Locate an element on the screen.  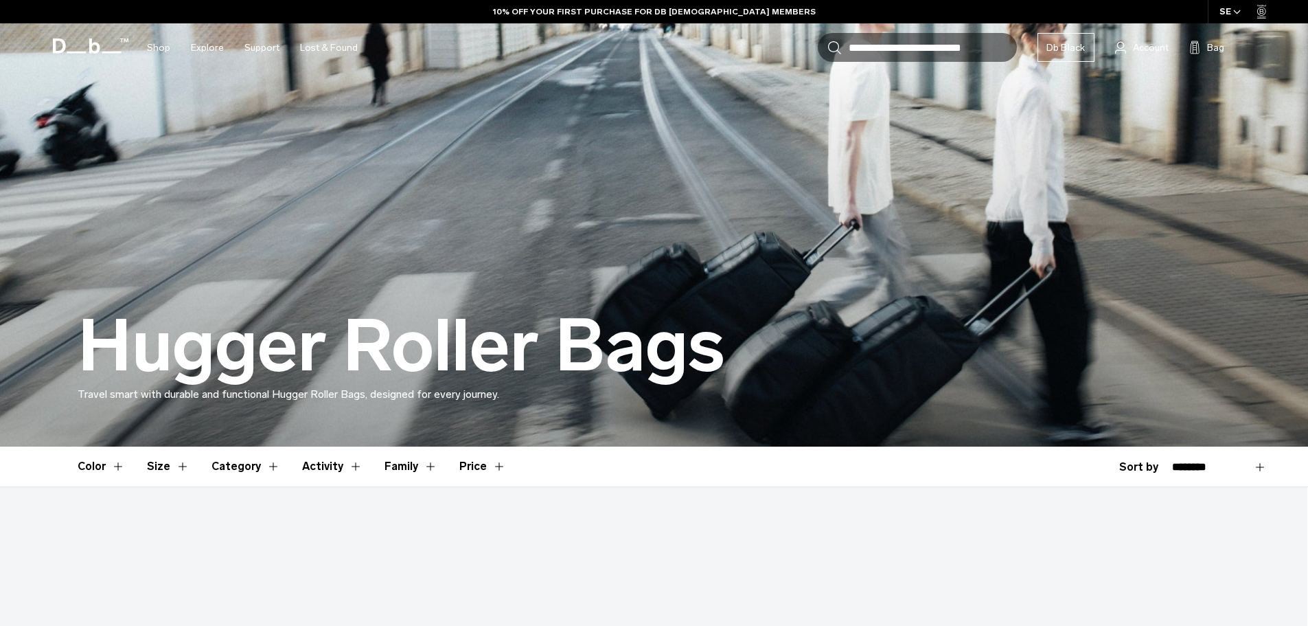
button: Toggle Price is located at coordinates (483, 466).